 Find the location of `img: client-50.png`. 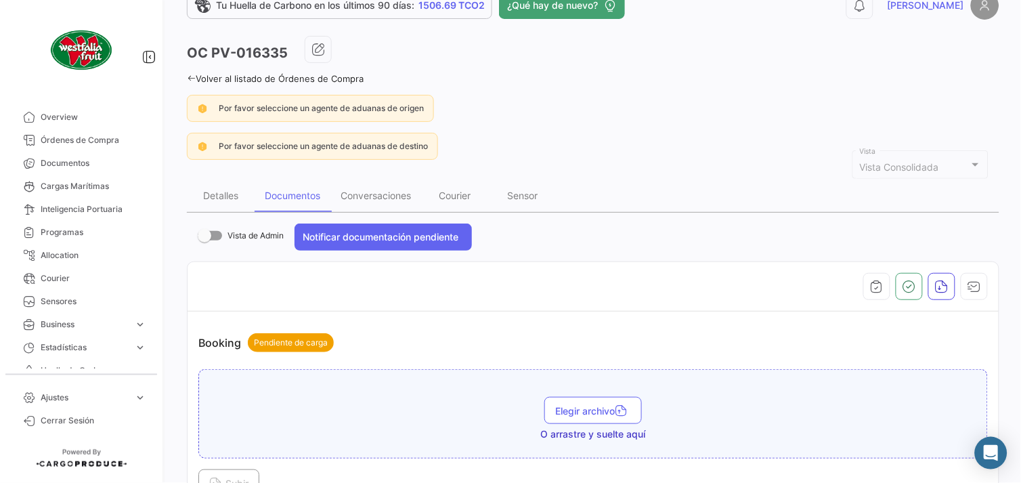

img: client-50.png is located at coordinates (81, 50).